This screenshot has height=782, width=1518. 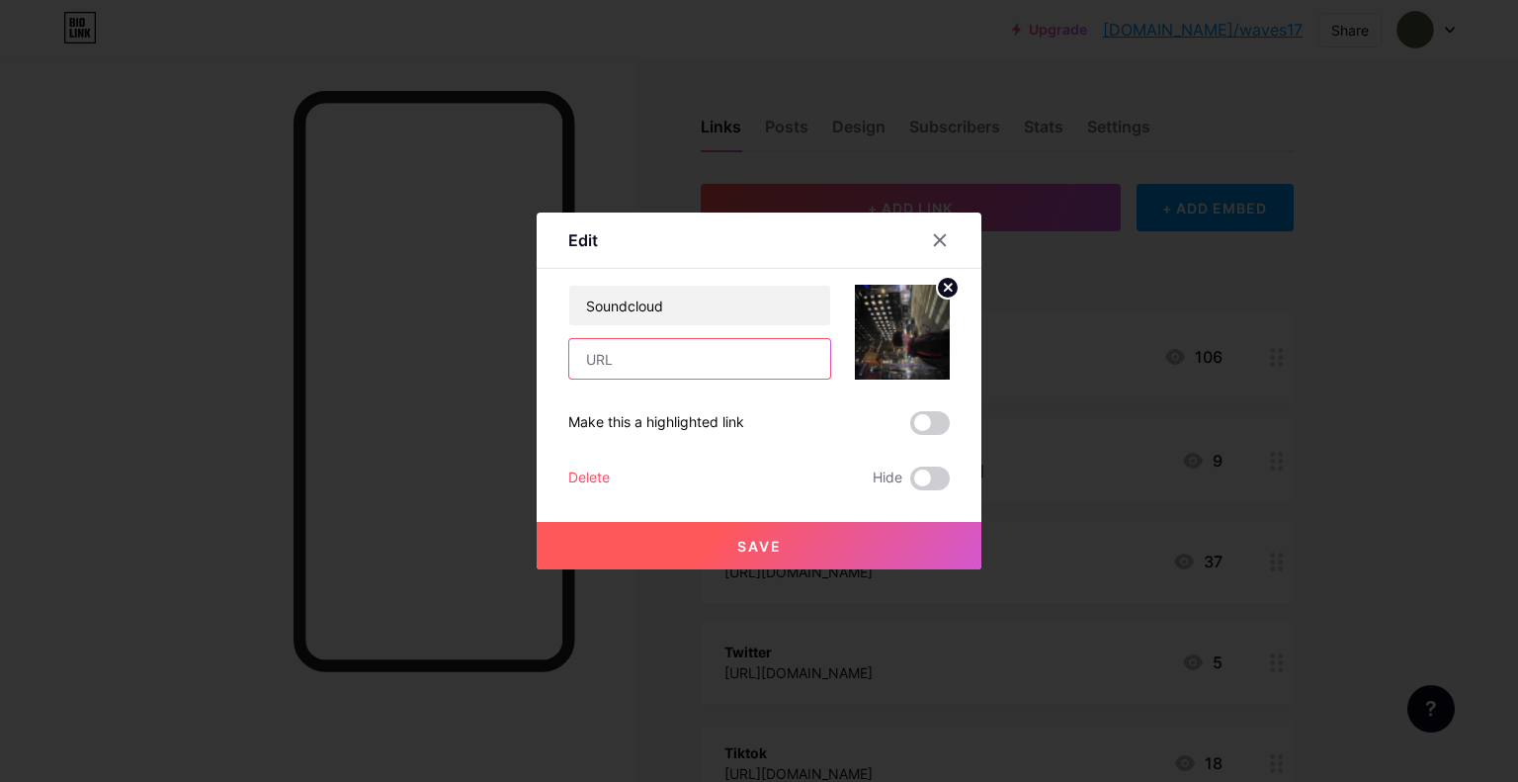 What do you see at coordinates (700, 305) in the screenshot?
I see `input: Title` at bounding box center [700, 305].